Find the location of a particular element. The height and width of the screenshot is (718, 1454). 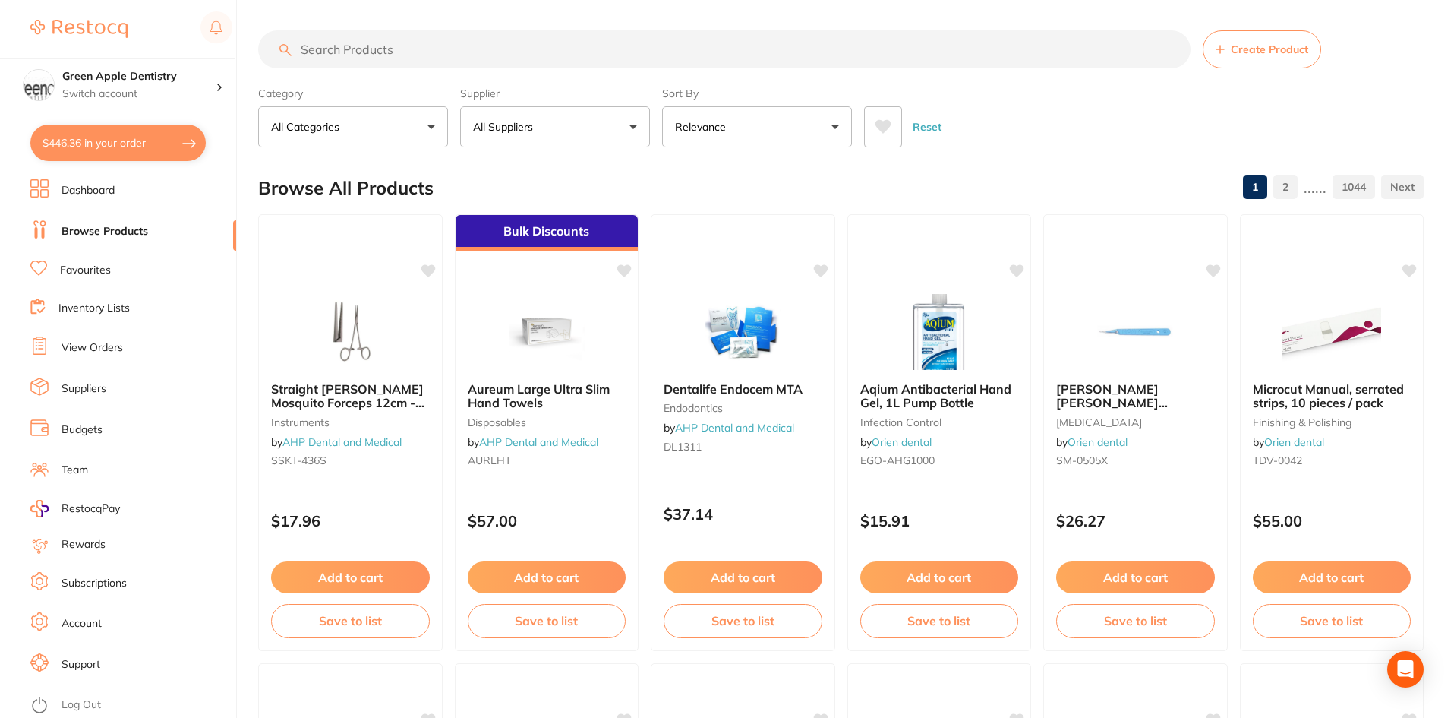

b: Aqium Antibacterial Hand Gel, 1L Pump Bottle is located at coordinates (939, 396).